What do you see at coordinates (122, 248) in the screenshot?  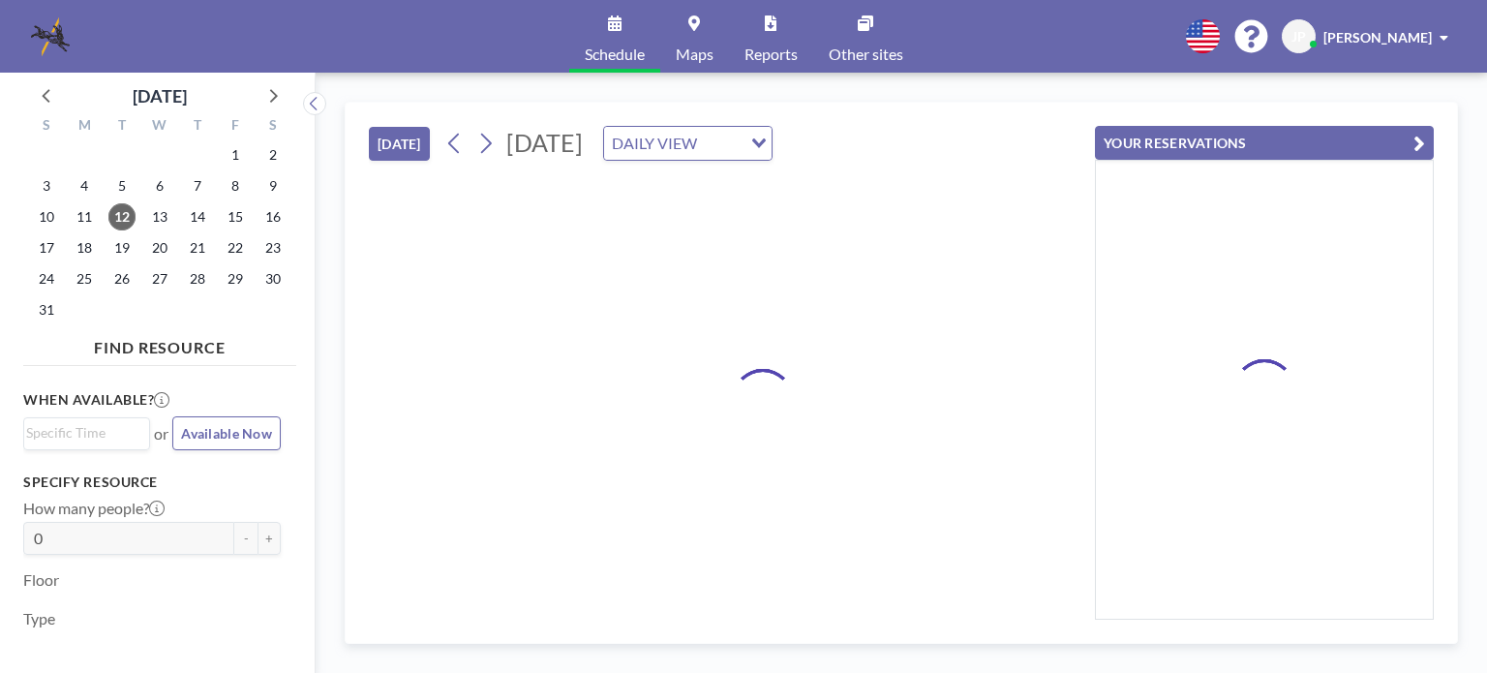 I see `span: Tuesday, August 19, 2025` at bounding box center [122, 248].